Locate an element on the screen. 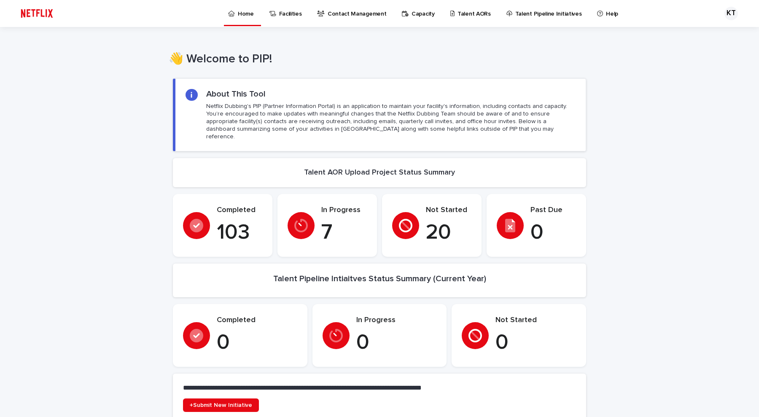  p: 7 is located at coordinates (344, 233).